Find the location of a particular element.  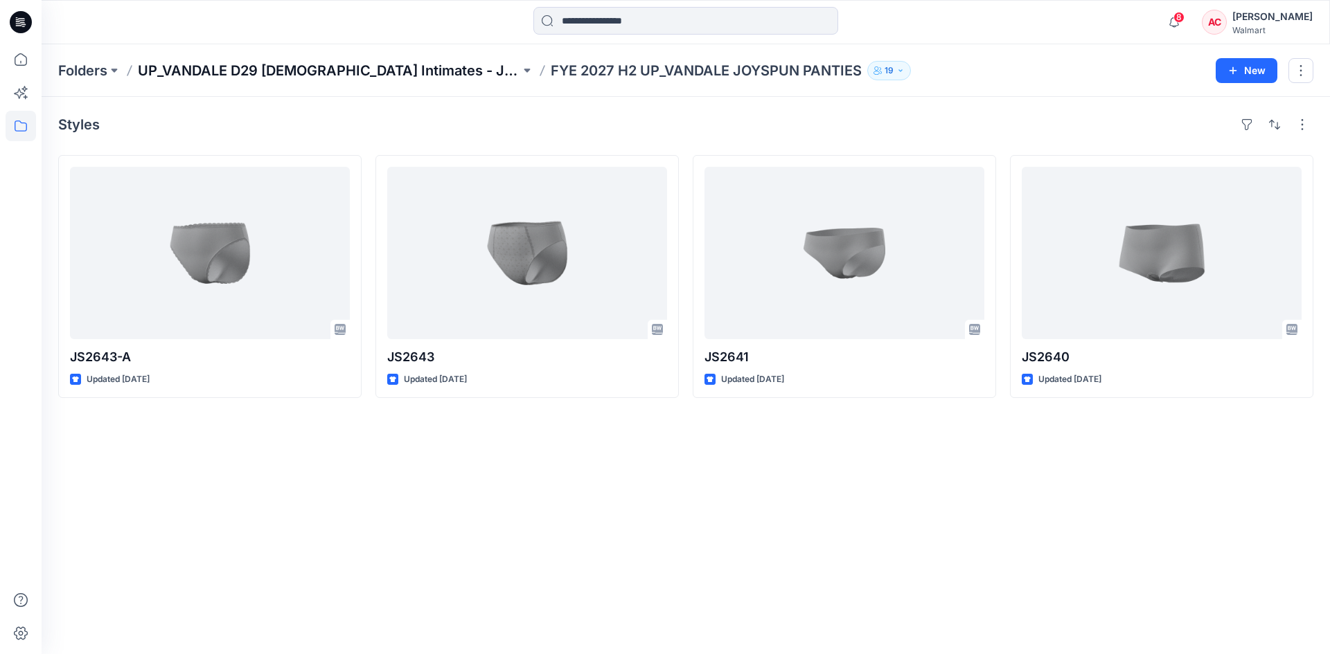

a: JS2641 is located at coordinates (844, 253).